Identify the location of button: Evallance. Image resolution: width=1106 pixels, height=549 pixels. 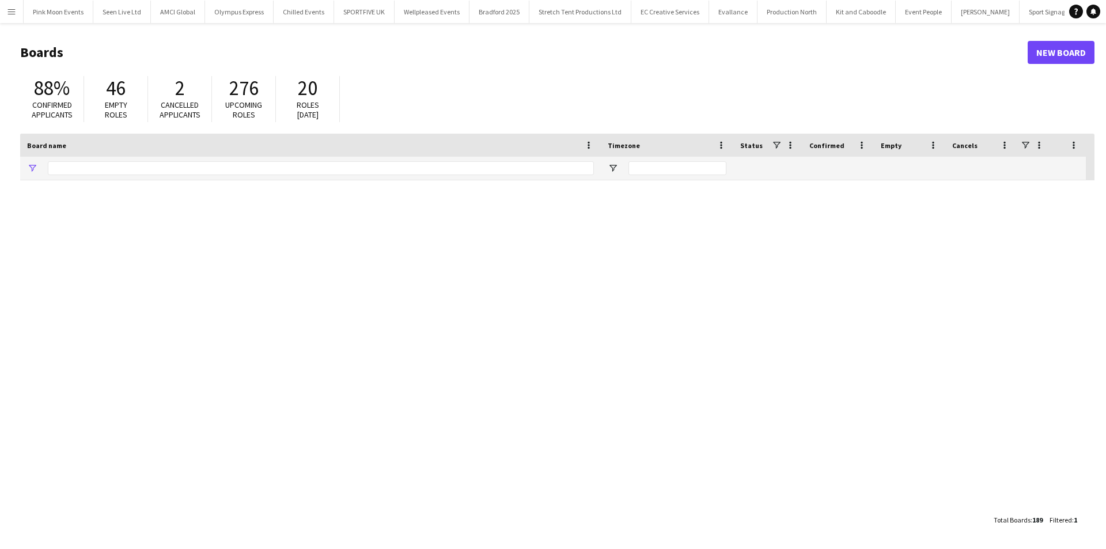
(734, 12).